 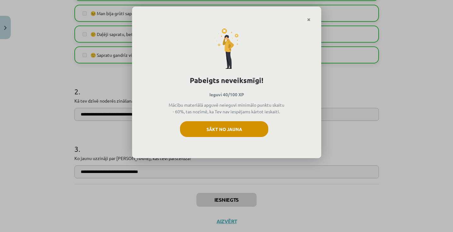 What do you see at coordinates (227, 94) in the screenshot?
I see `p: Ieguvi 40/100 XP` at bounding box center [227, 94].